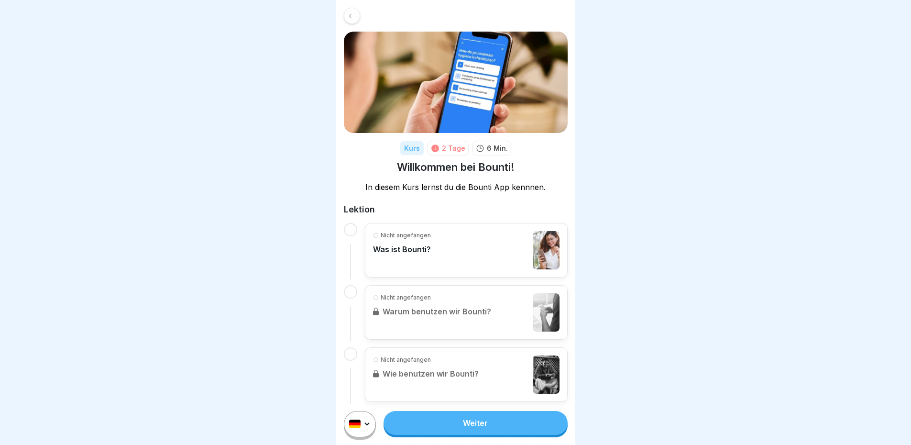 This screenshot has width=911, height=445. Describe the element at coordinates (355, 424) in the screenshot. I see `img: de.svg` at that location.